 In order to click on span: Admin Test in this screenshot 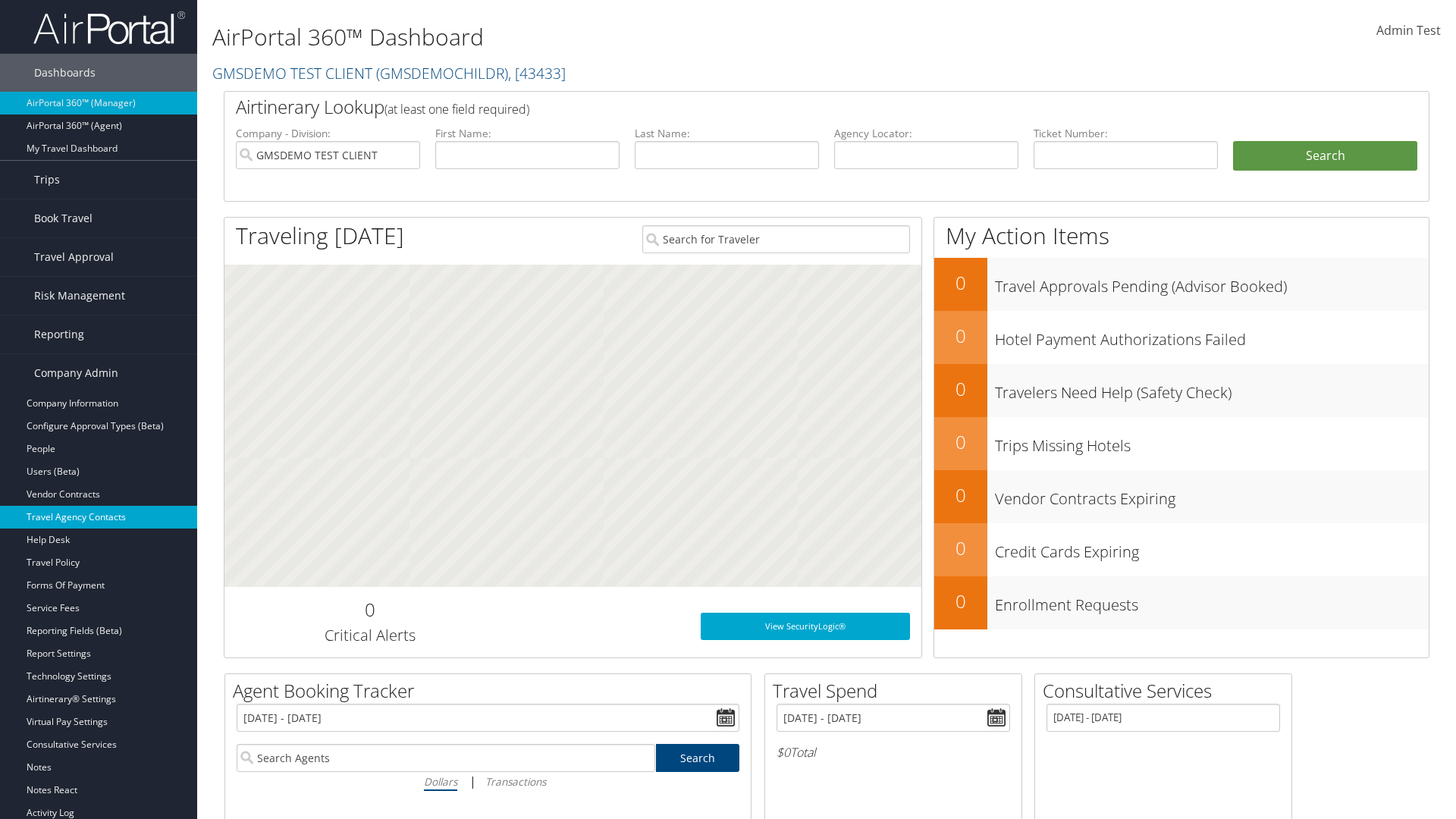, I will do `click(1409, 30)`.